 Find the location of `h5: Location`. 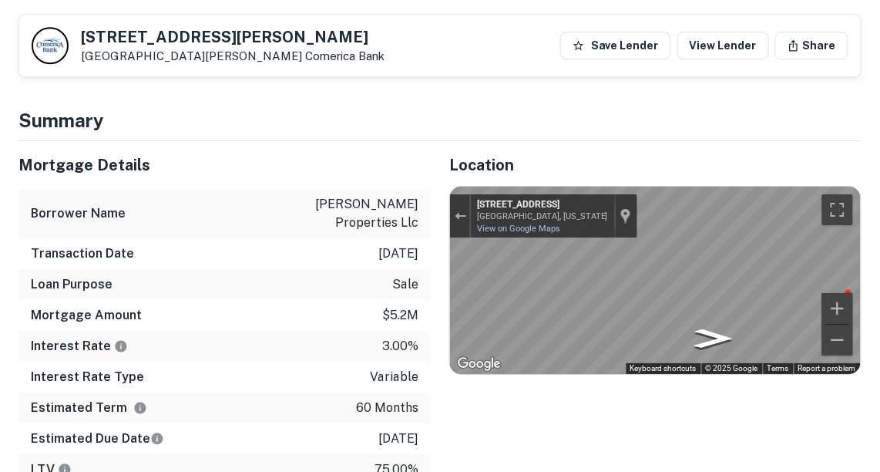

h5: Location is located at coordinates (655, 165).